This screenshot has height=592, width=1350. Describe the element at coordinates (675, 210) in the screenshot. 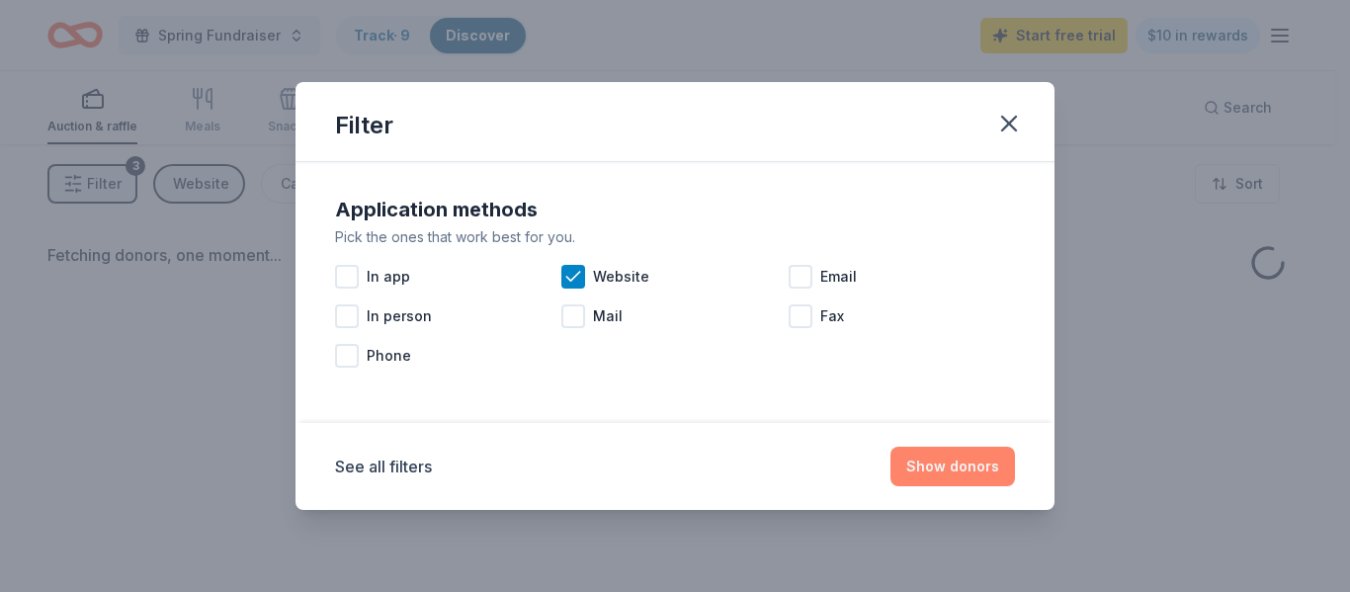

I see `div: Application methods` at that location.